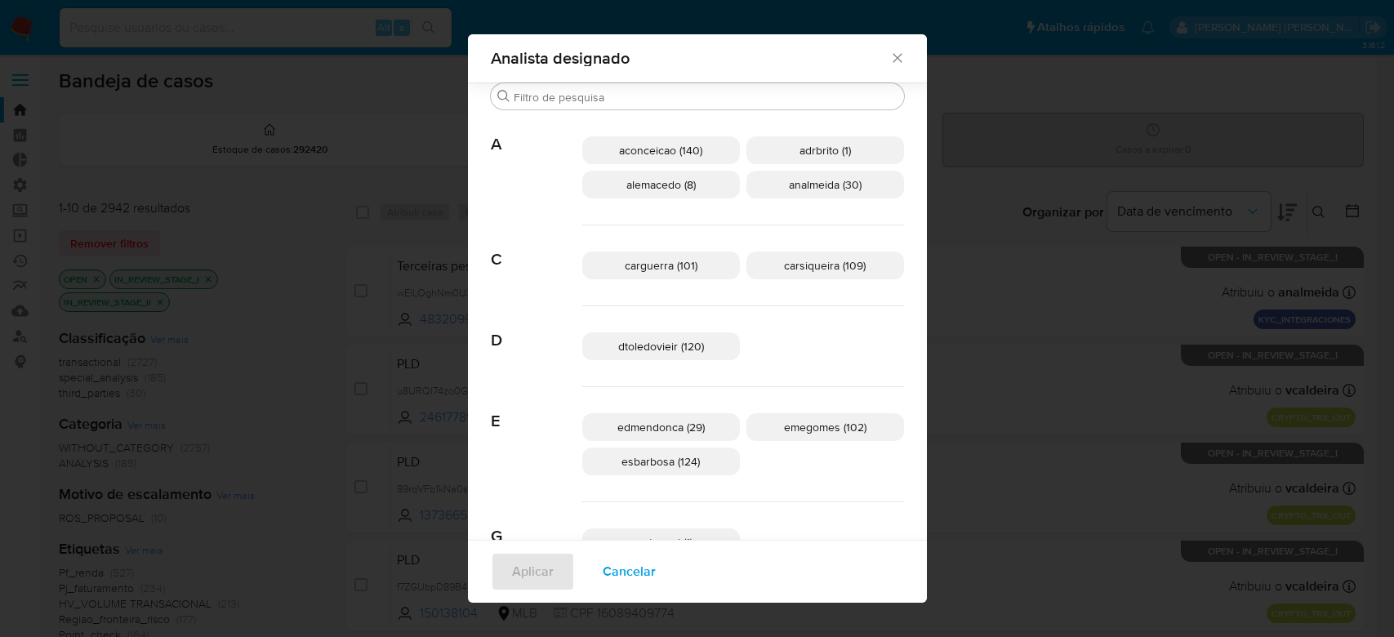 This screenshot has height=637, width=1394. I want to click on div: adrbrito (1), so click(825, 150).